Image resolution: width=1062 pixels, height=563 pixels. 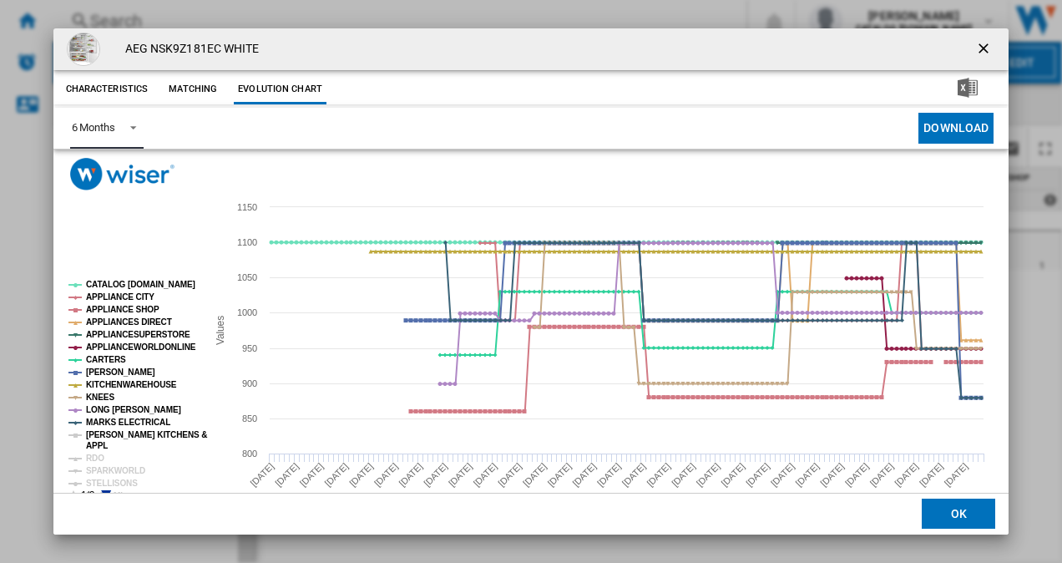 I want to click on tspan: KITCHENWAREHOUSE, so click(x=131, y=384).